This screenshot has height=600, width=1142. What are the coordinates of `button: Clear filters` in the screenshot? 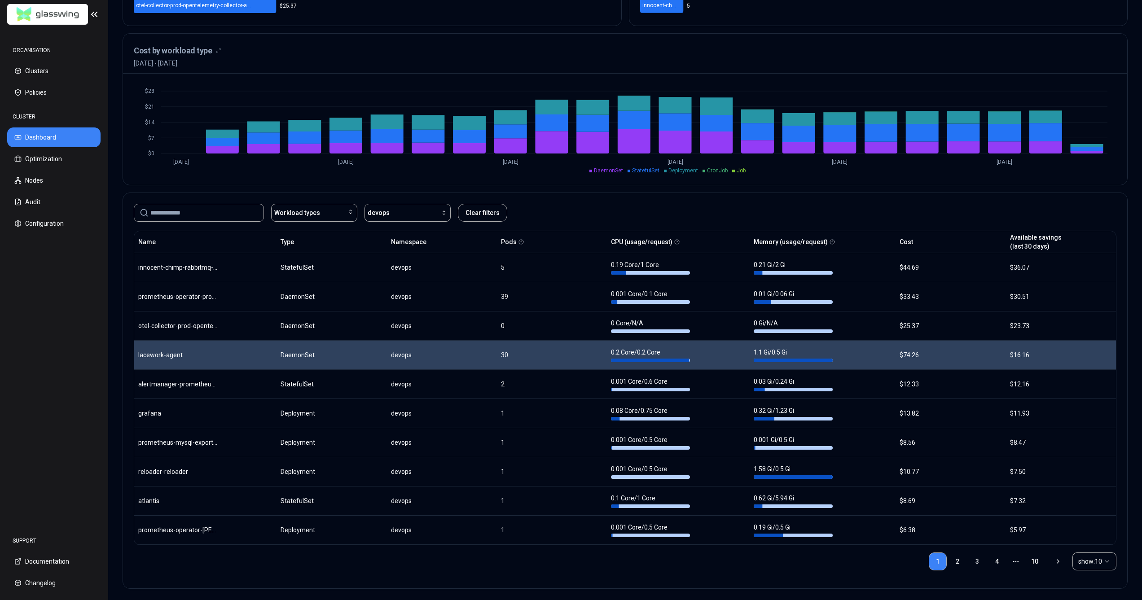 It's located at (482, 213).